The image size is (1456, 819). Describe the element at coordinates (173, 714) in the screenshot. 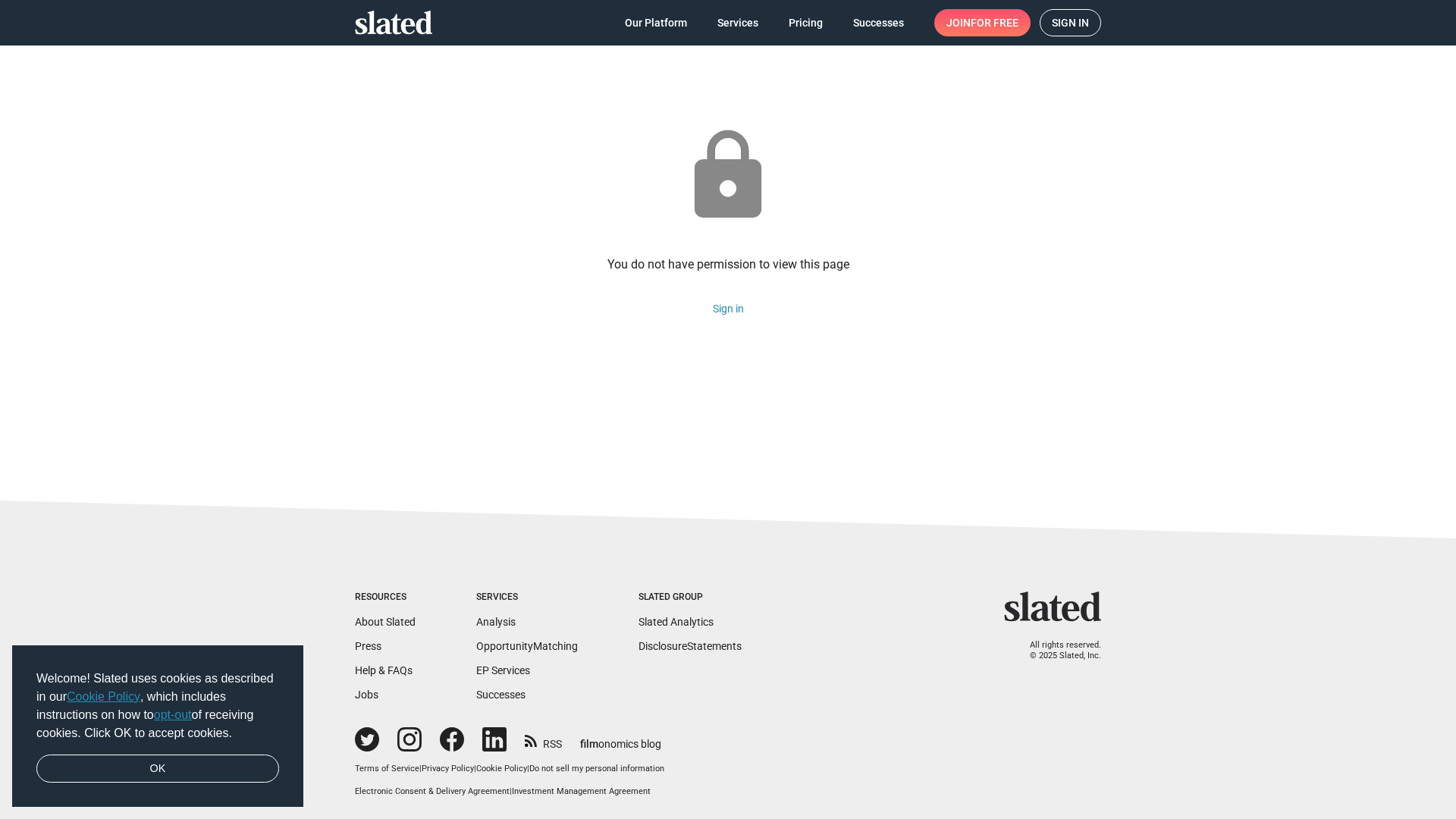

I see `a: opt-out` at that location.